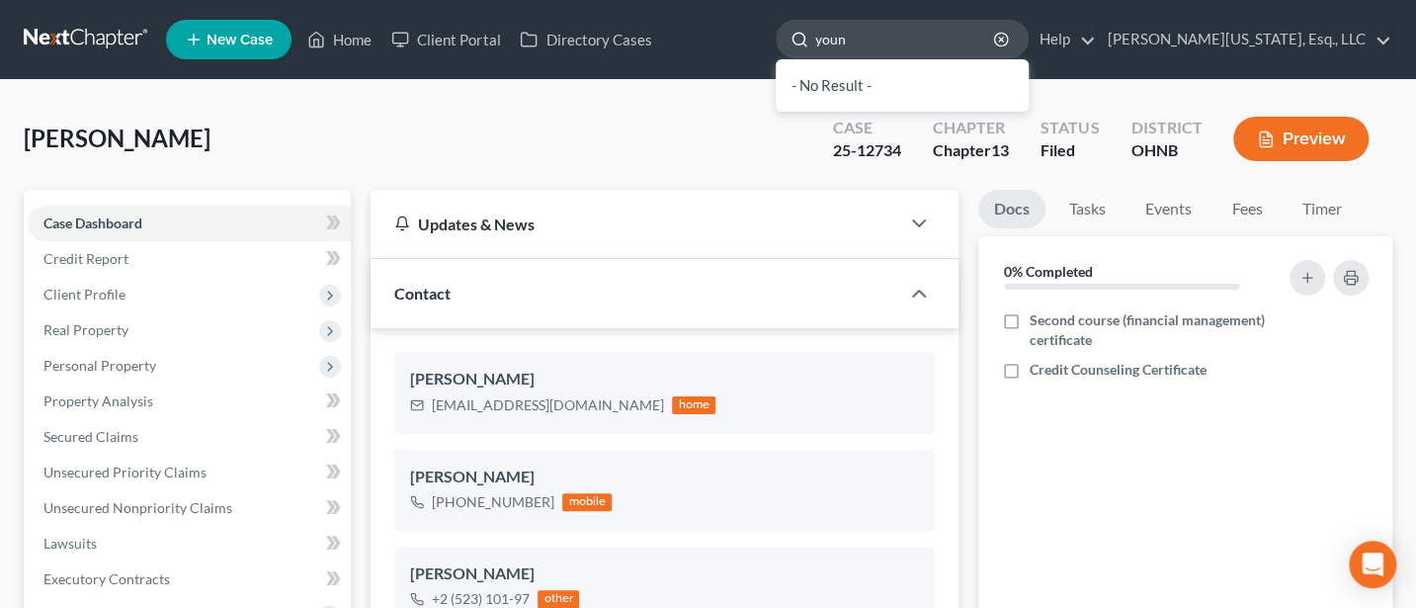 This screenshot has width=1416, height=608. What do you see at coordinates (558, 599) in the screenshot?
I see `div: other` at bounding box center [558, 599].